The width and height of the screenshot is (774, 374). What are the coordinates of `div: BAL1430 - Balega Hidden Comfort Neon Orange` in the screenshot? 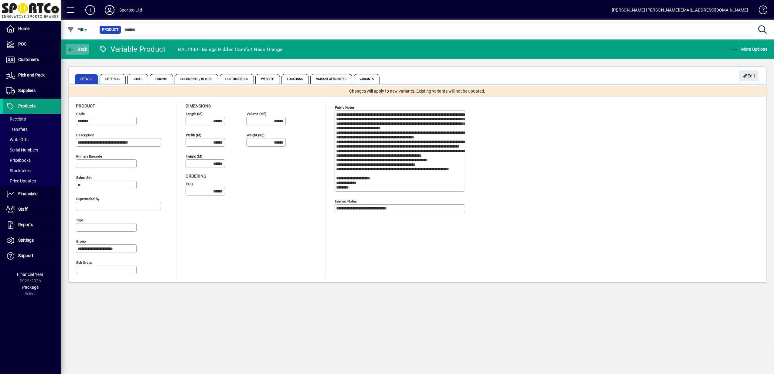 It's located at (230, 49).